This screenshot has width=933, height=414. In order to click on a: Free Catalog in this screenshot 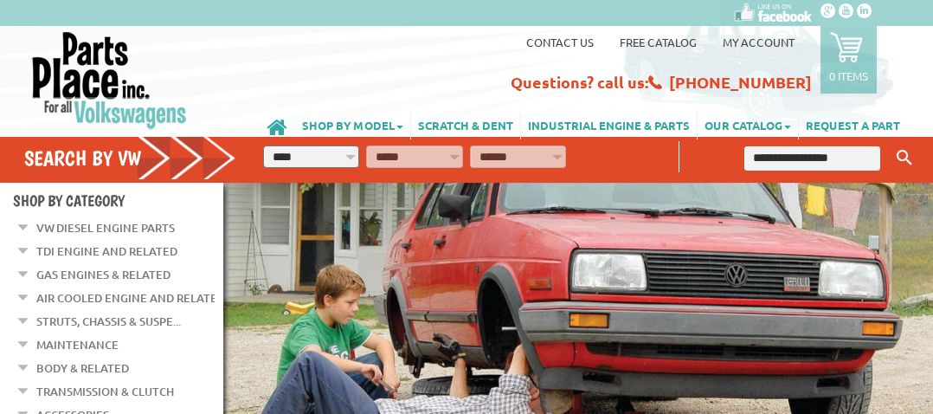, I will do `click(658, 42)`.